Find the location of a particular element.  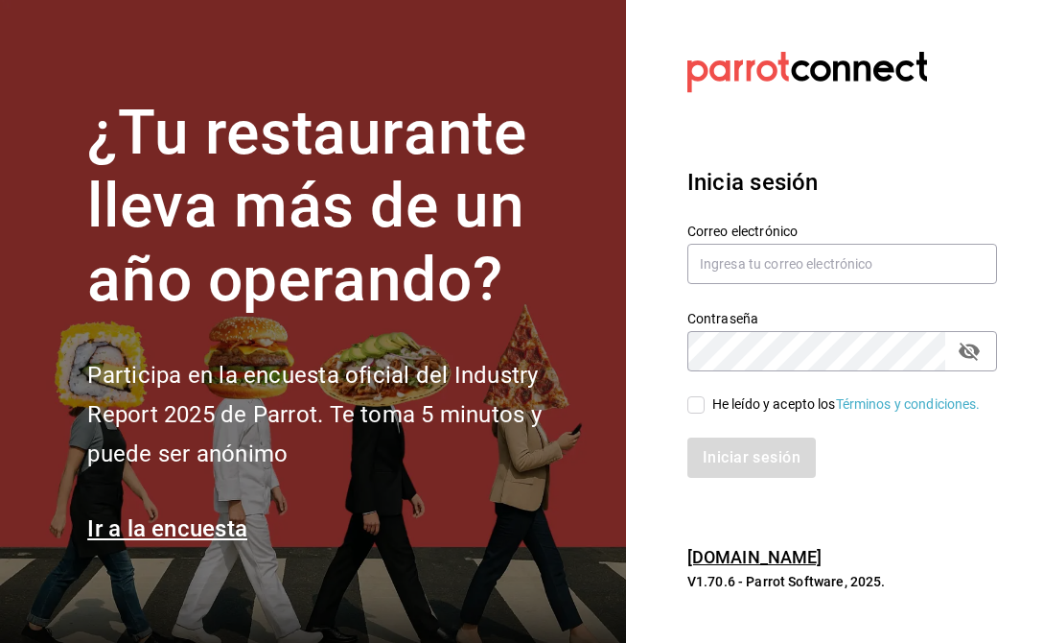

button: passwordField is located at coordinates (970, 351).